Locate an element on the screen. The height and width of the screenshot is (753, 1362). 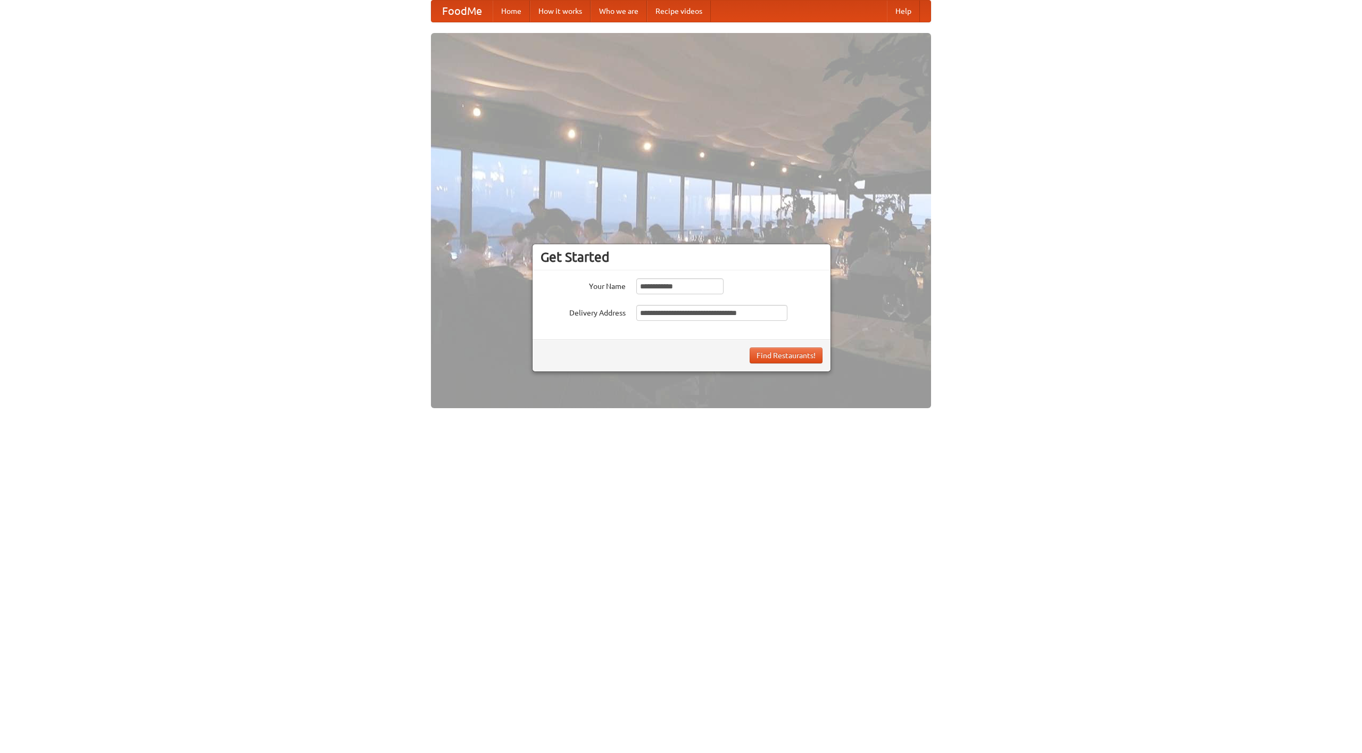
a: Home is located at coordinates (511, 11).